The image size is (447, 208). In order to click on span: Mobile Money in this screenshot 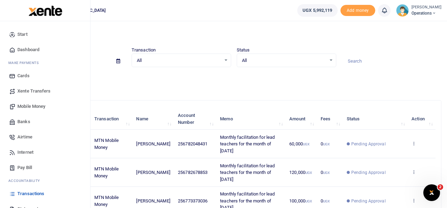, I will do `click(31, 107)`.